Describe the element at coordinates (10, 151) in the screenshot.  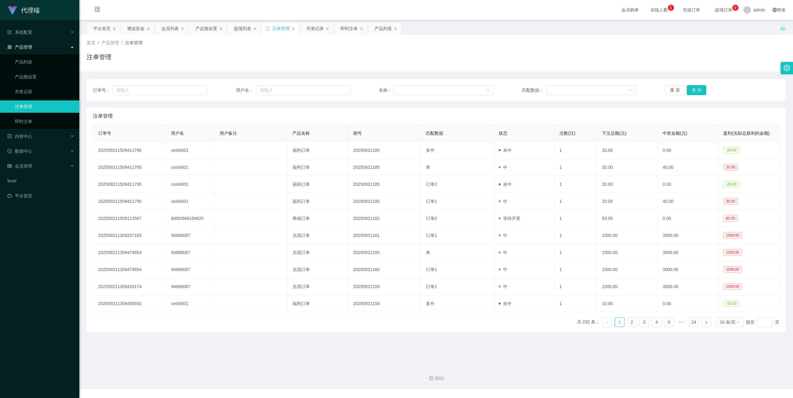
I see `i: 图标: check-circle-o` at that location.